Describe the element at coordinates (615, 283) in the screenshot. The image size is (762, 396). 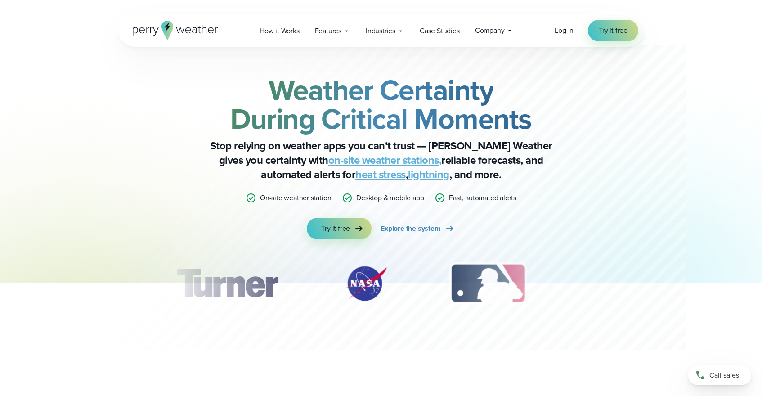
I see `img: PGA.svg` at that location.